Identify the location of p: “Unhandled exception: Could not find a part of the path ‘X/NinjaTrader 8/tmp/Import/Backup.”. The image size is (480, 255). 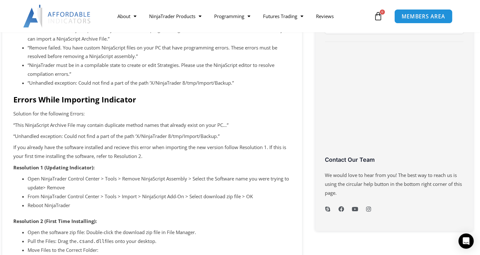
(152, 136).